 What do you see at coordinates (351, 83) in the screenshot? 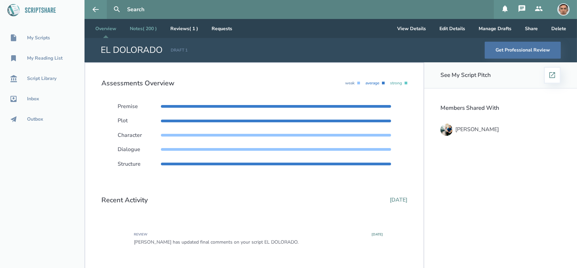
I see `div: weak` at bounding box center [351, 83].